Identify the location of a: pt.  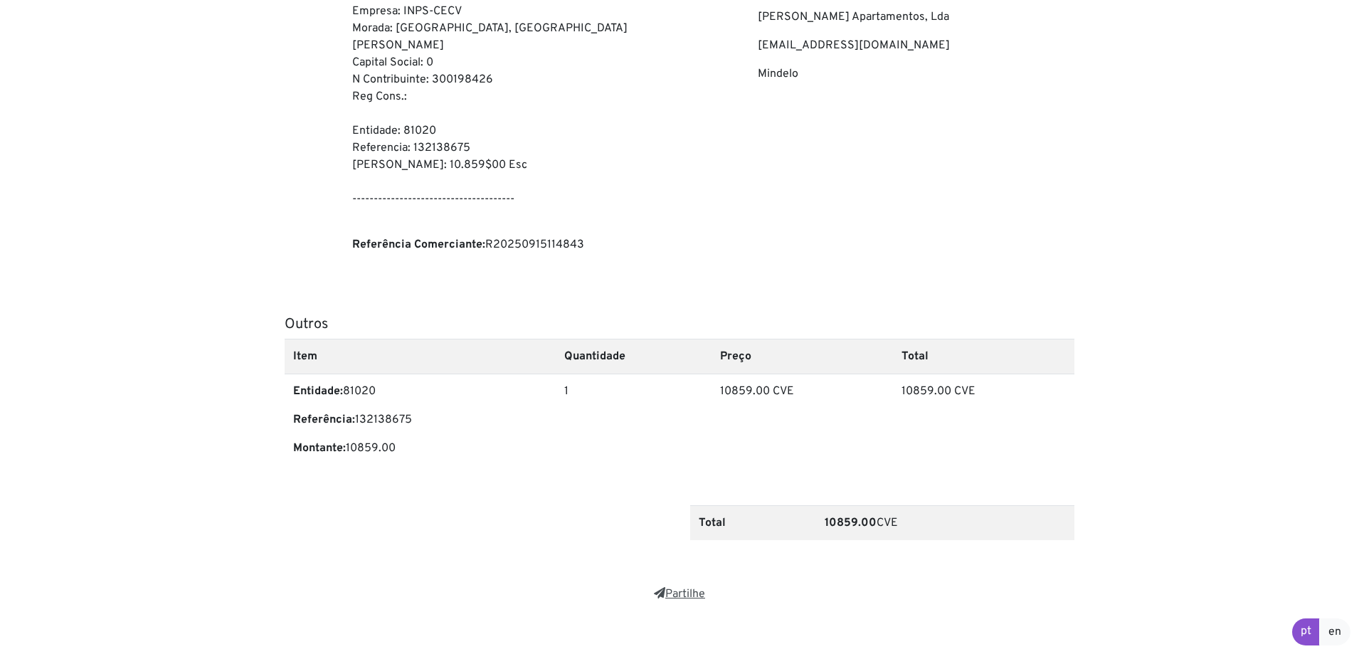
(1306, 632).